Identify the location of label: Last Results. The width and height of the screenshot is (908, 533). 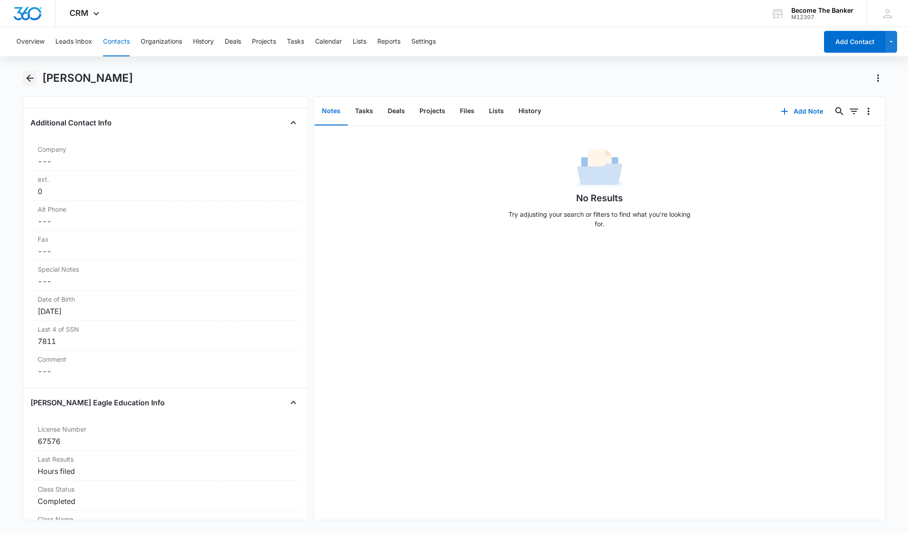
(165, 459).